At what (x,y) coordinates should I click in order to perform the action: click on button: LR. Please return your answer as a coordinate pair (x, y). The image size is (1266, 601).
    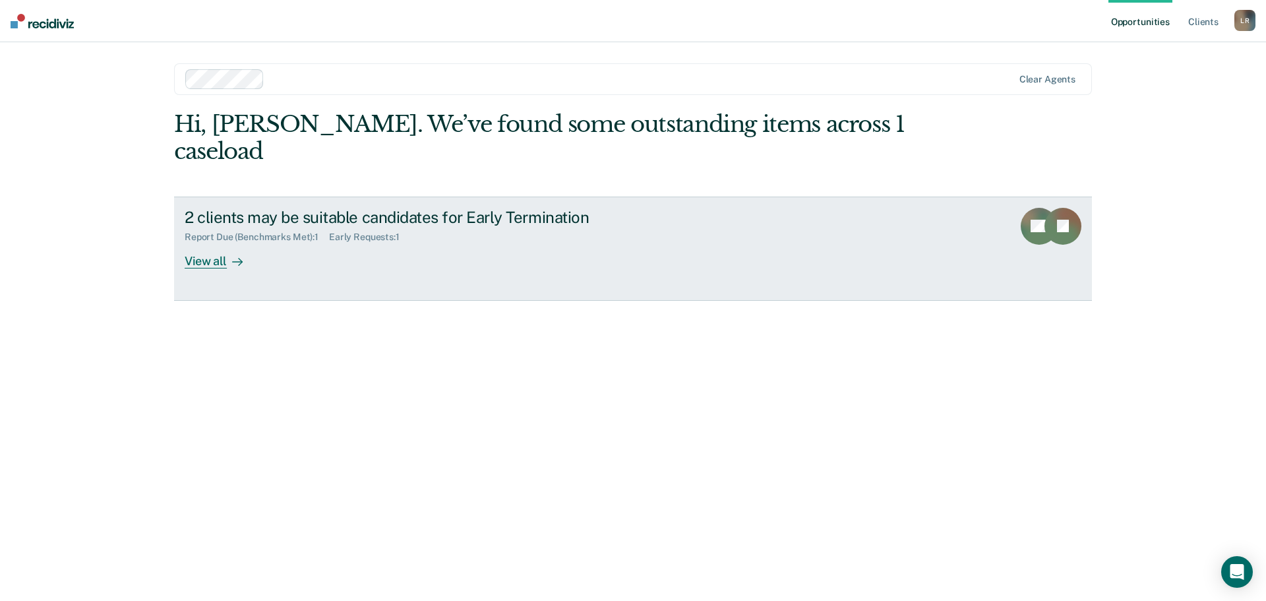
    Looking at the image, I should click on (1245, 20).